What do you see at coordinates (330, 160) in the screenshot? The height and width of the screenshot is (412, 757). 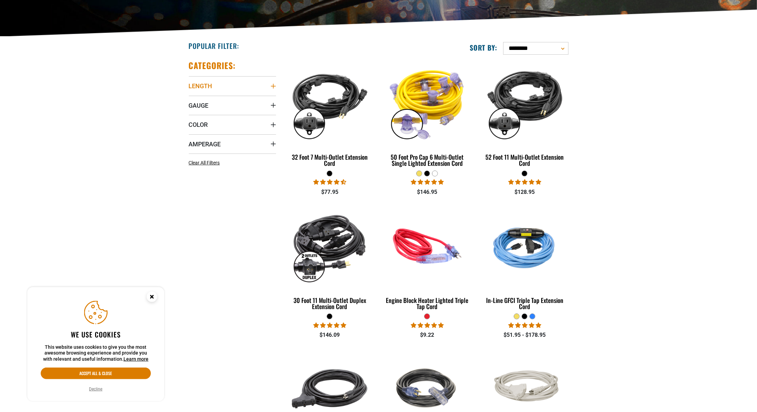 I see `div: 32 Foot 7 Multi-Outlet Extension Cord` at bounding box center [330, 160].